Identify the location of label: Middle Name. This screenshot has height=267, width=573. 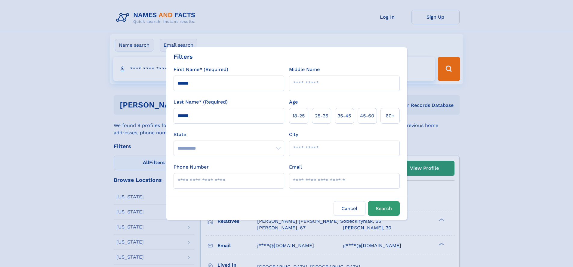
(304, 69).